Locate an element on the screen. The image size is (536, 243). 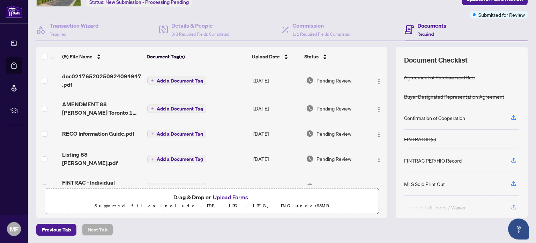
span: Upload Date is located at coordinates (266, 57).